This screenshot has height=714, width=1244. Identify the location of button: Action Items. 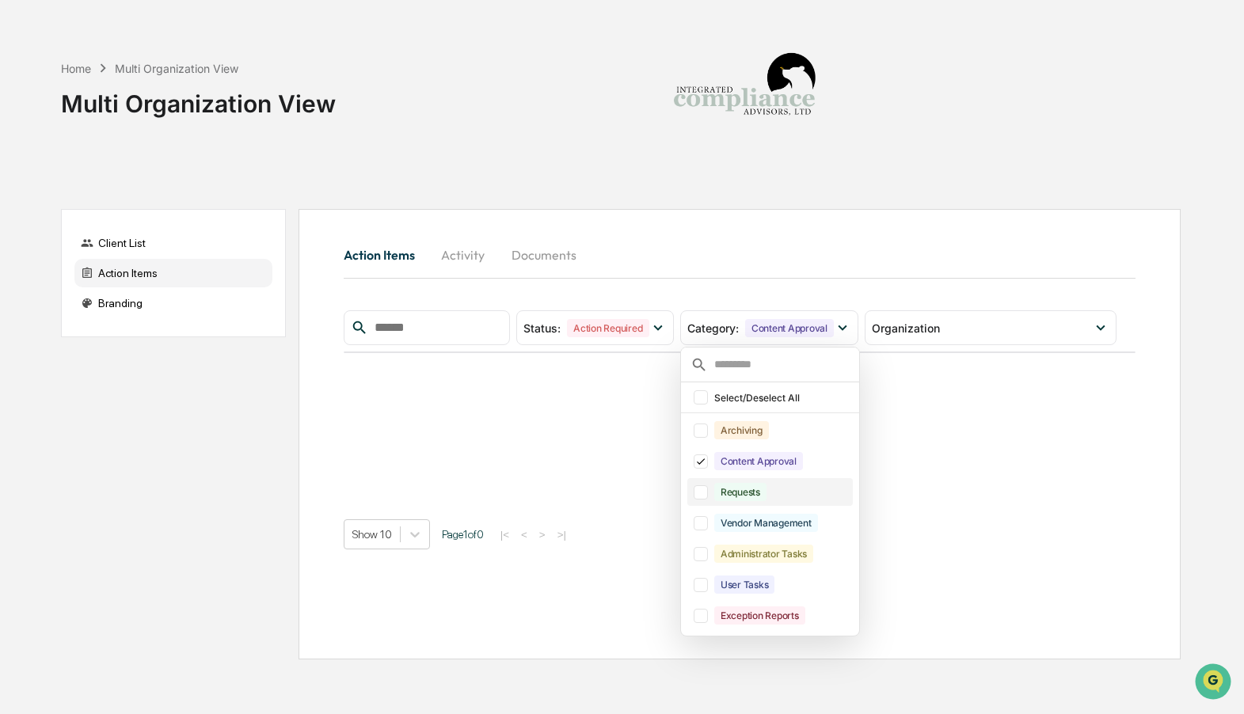
(386, 255).